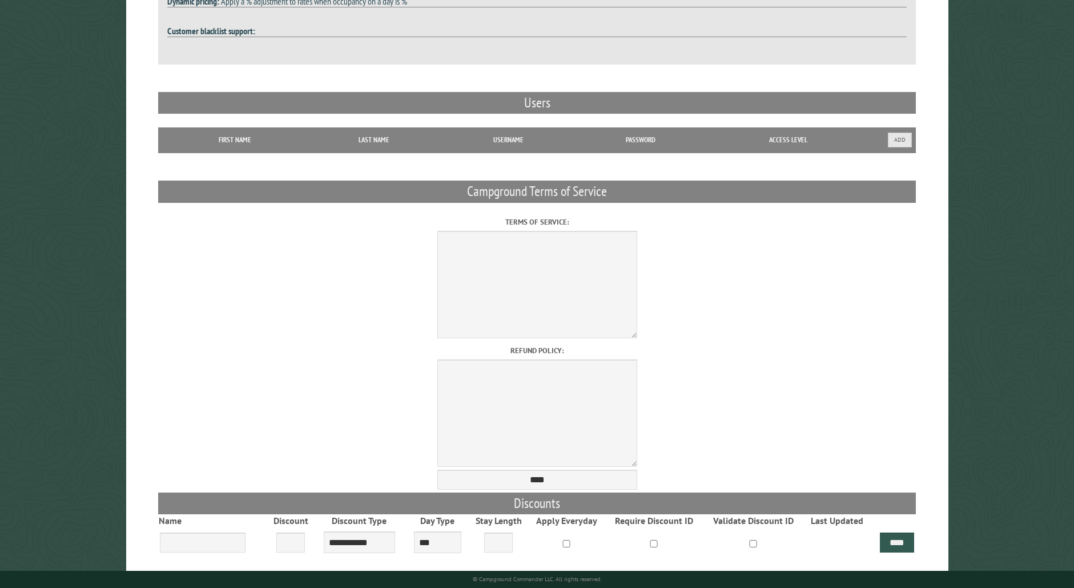 The height and width of the screenshot is (588, 1074). Describe the element at coordinates (537, 578) in the screenshot. I see `small: © Campground Commander LLC. All rights reserved.` at that location.